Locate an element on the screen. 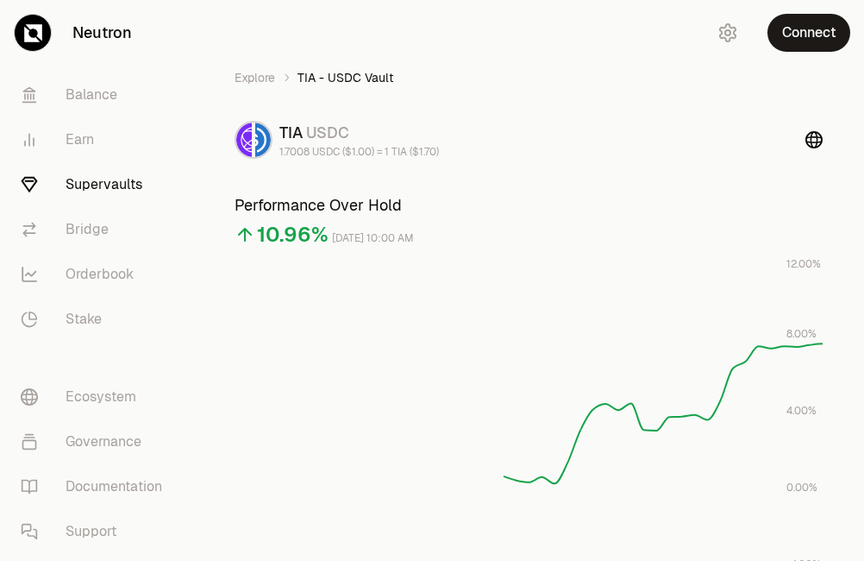 This screenshot has width=864, height=561. div: 10.96% is located at coordinates (292, 235).